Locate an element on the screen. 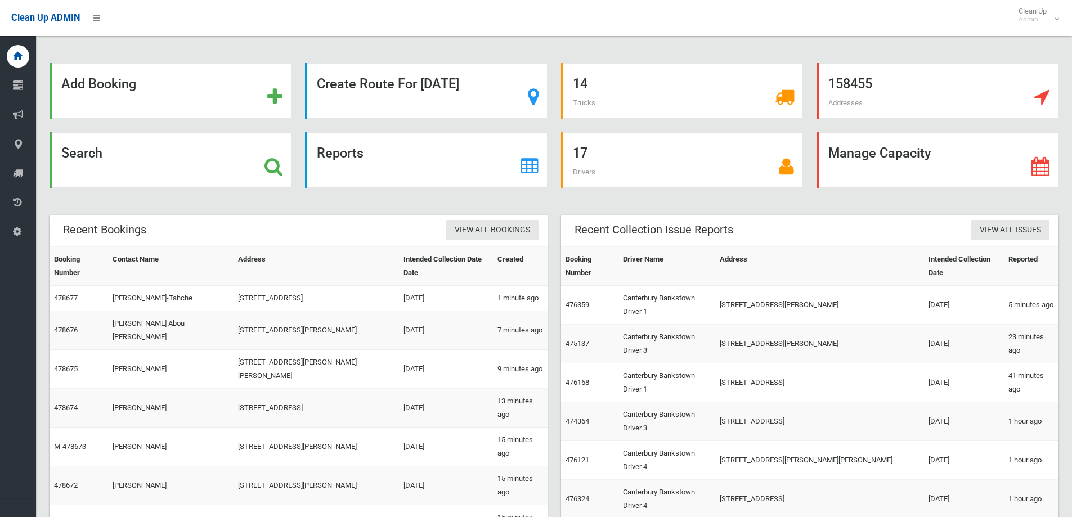 The height and width of the screenshot is (517, 1072). td: 9 minutes ago is located at coordinates (520, 369).